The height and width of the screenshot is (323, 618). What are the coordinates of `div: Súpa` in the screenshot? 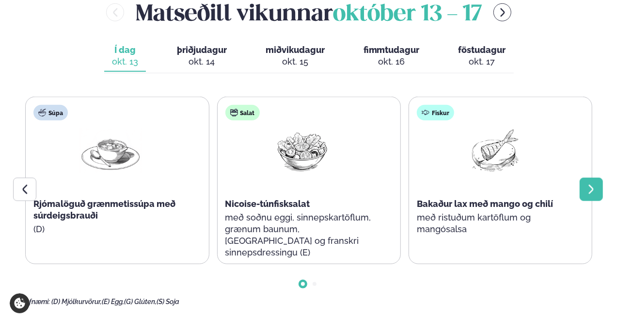 It's located at (50, 113).